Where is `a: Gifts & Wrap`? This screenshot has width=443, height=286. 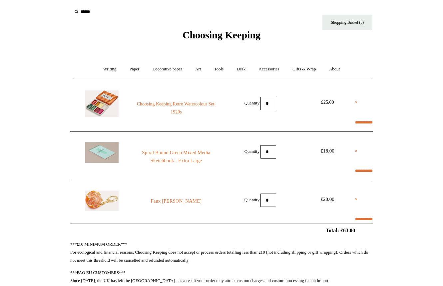 a: Gifts & Wrap is located at coordinates (304, 69).